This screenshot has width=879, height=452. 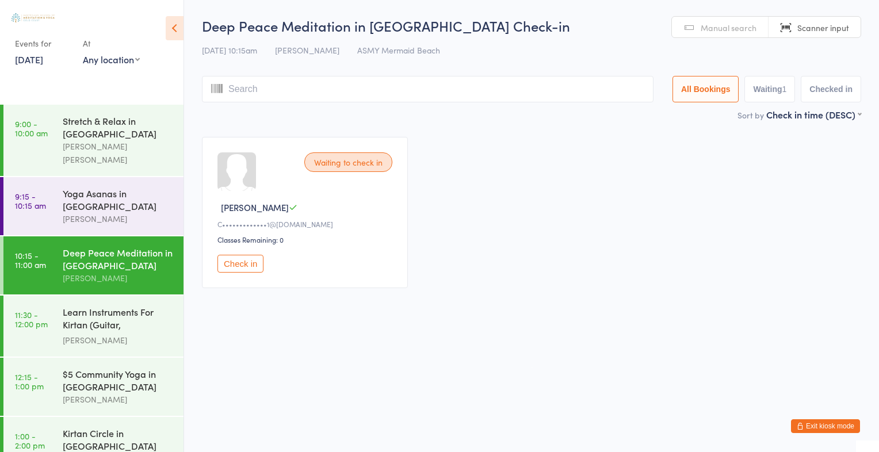 I want to click on button: Waiting1, so click(x=770, y=89).